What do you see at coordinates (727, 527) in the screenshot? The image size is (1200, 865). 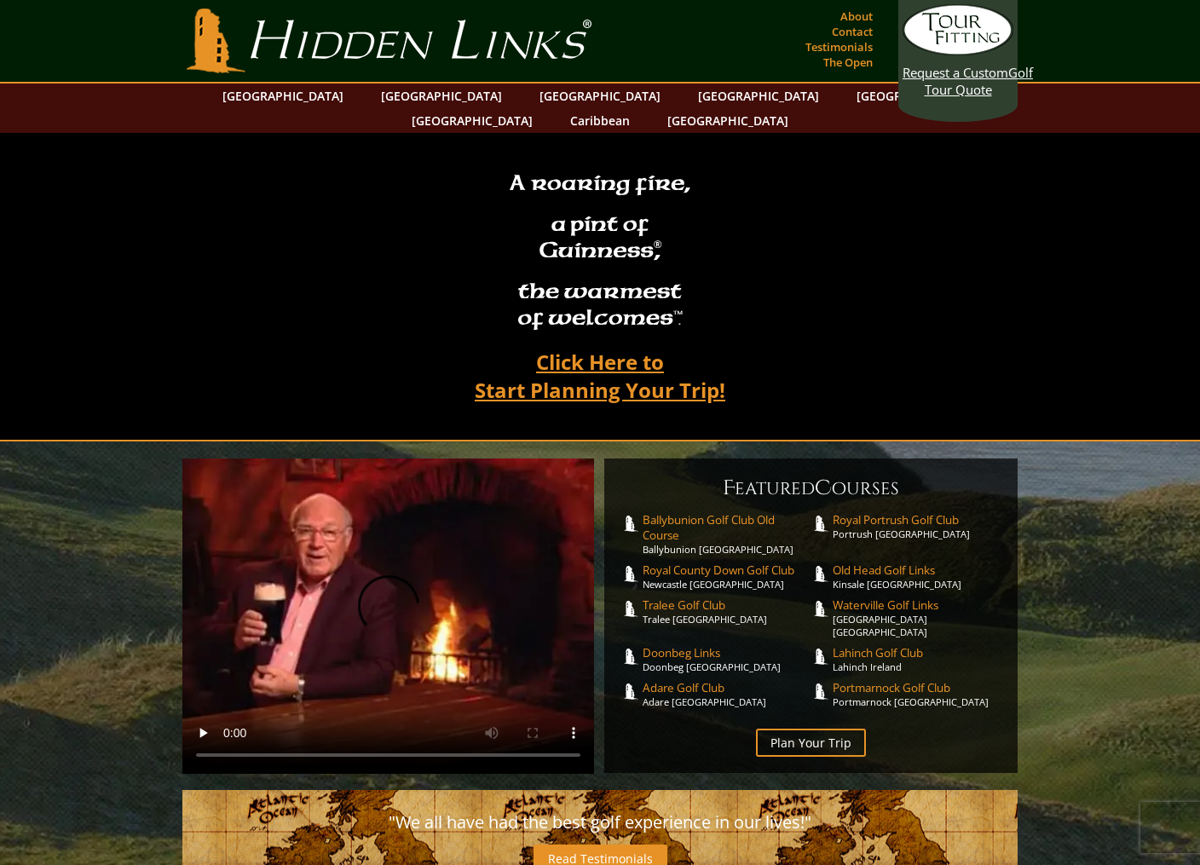 I see `span: Ballybunion Golf Club Old Course` at bounding box center [727, 527].